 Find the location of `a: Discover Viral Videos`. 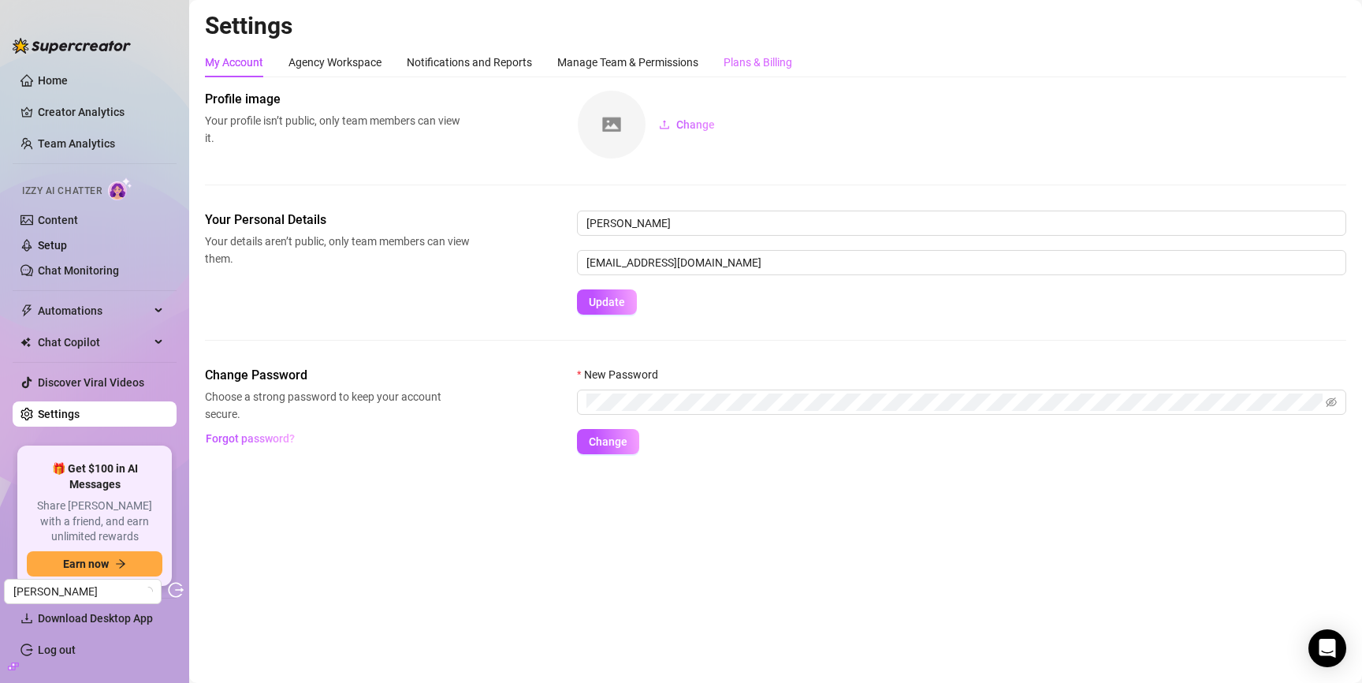

a: Discover Viral Videos is located at coordinates (91, 382).